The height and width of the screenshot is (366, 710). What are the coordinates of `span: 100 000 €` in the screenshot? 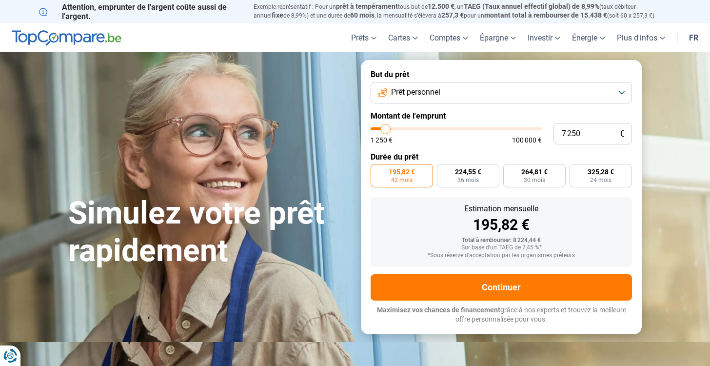 It's located at (527, 140).